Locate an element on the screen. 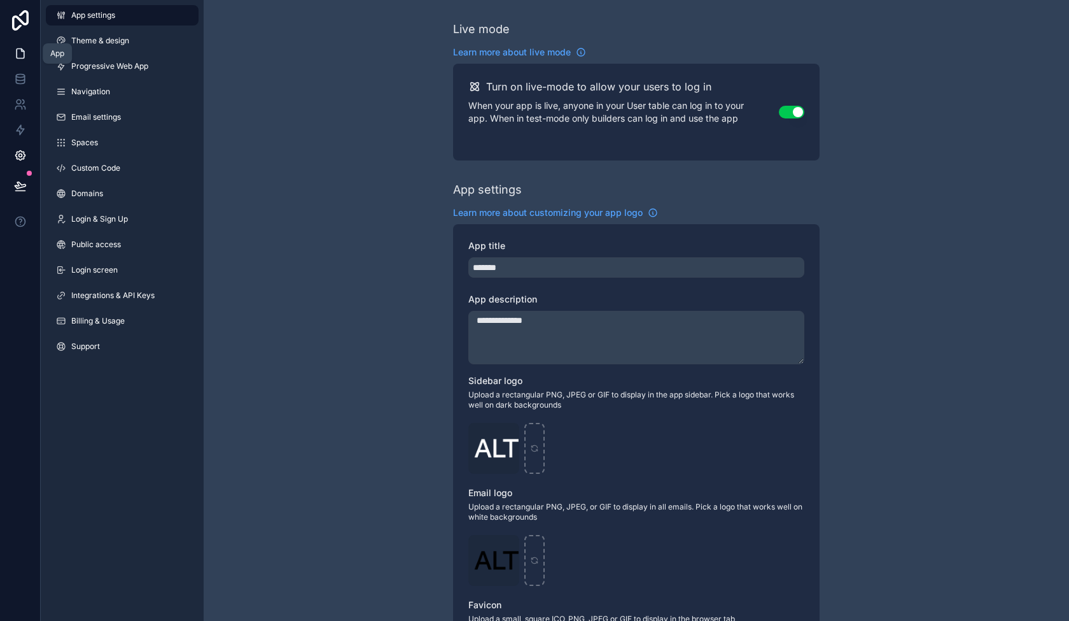  a: App settings is located at coordinates (122, 15).